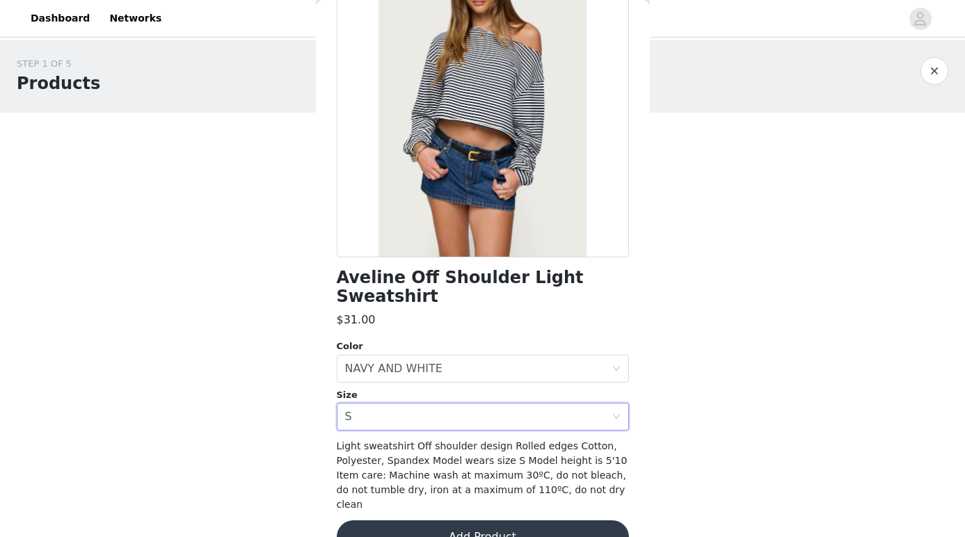 This screenshot has height=537, width=965. What do you see at coordinates (482, 475) in the screenshot?
I see `span: Light sweatshirt Off shoulder design Rolled edges Cotton, Polyester, Spandex Model wears size S M...` at bounding box center [482, 475].